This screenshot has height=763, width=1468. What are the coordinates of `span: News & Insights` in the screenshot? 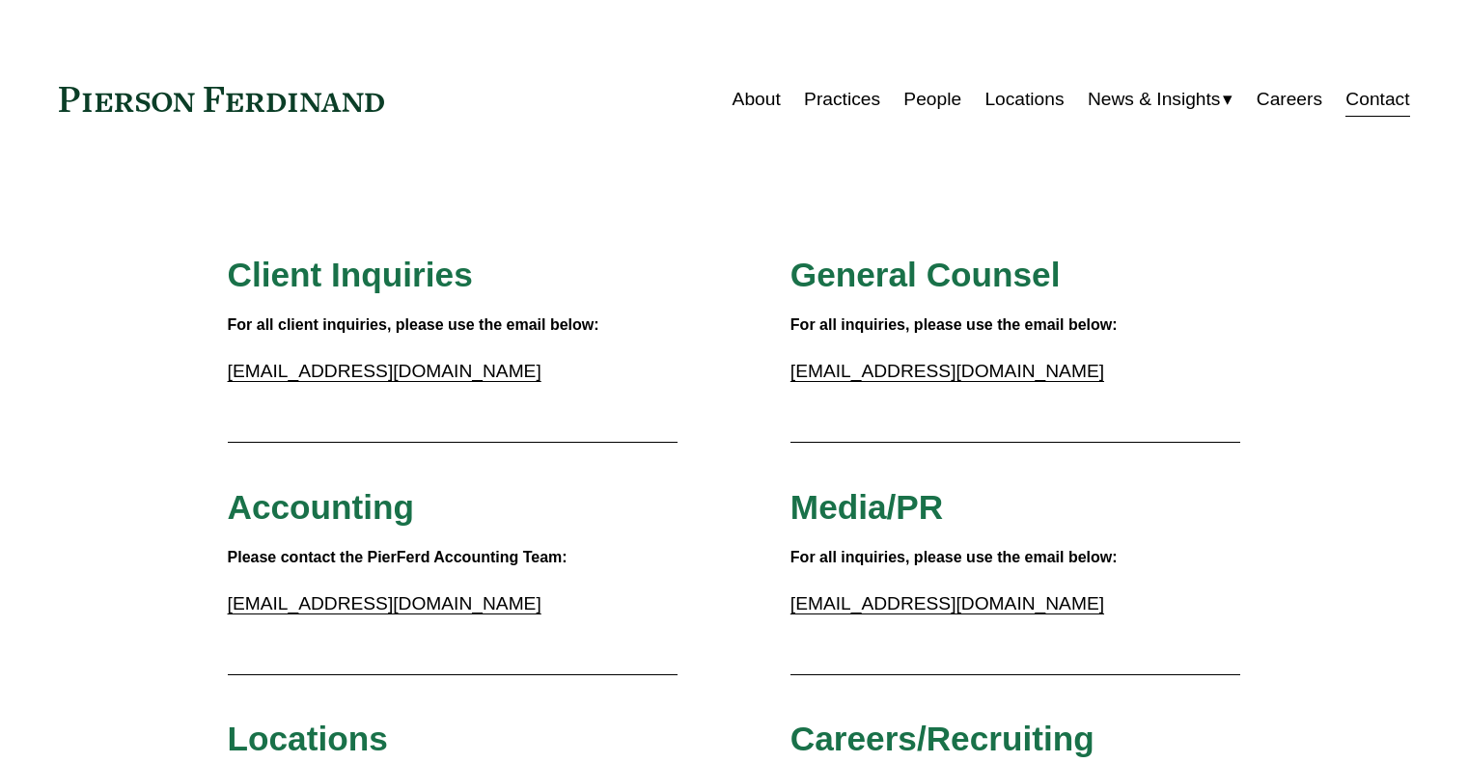 It's located at (1154, 99).